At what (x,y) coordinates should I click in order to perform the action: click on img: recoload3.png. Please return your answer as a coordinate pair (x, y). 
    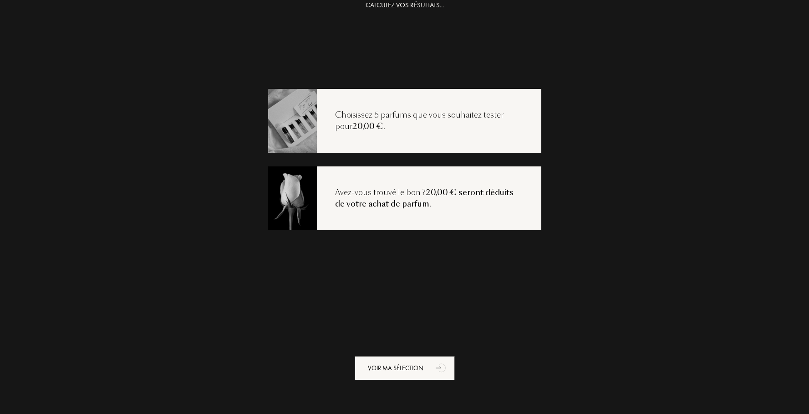
    Looking at the image, I should click on (292, 198).